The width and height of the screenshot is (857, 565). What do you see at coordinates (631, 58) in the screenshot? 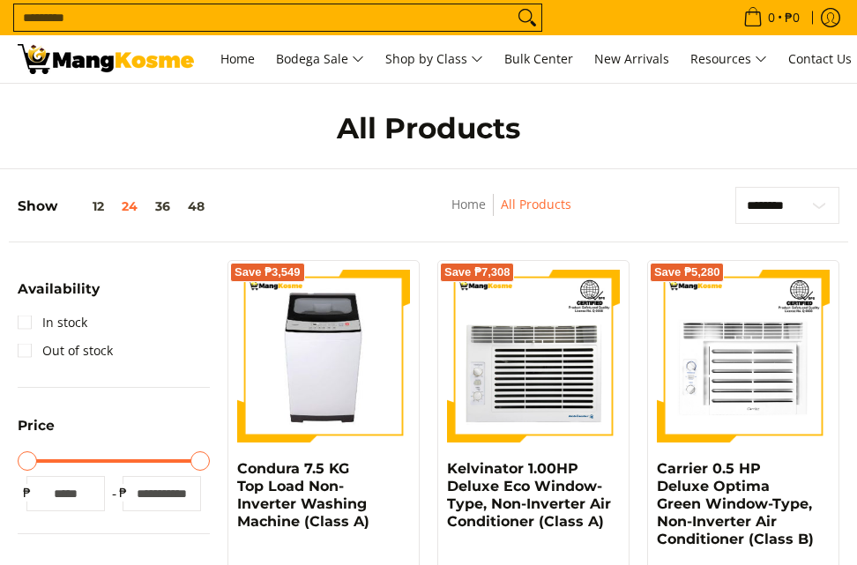
I see `span: New Arrivals` at bounding box center [631, 58].